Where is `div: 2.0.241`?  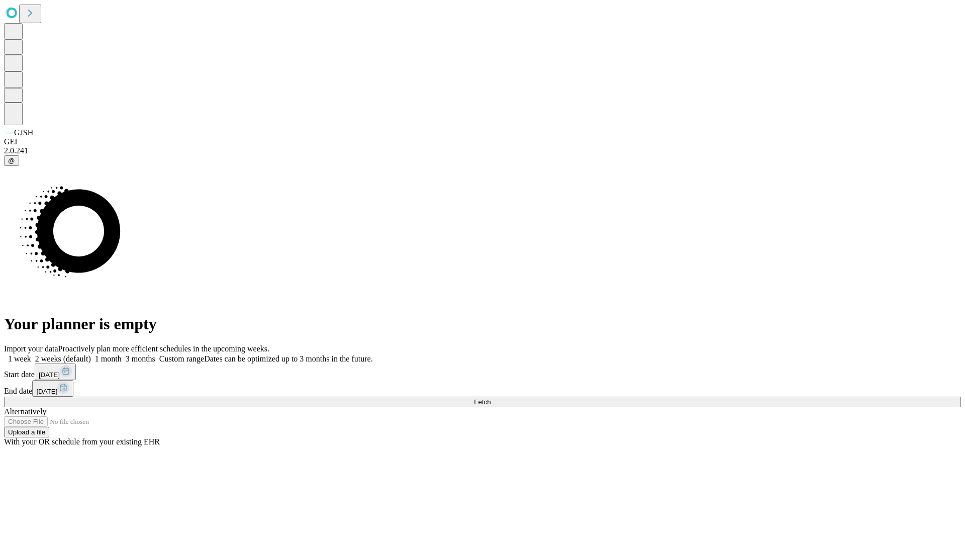
div: 2.0.241 is located at coordinates (483, 151).